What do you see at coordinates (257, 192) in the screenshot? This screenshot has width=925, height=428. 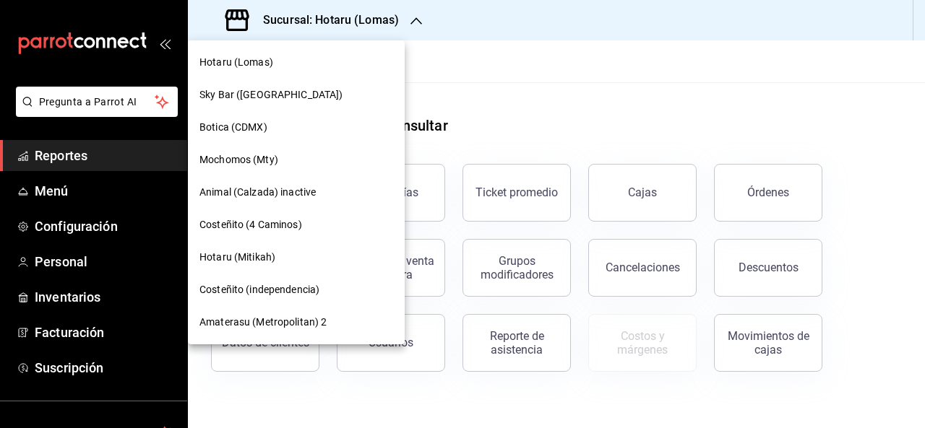 I see `span: Animal (Calzada) inactive` at bounding box center [257, 192].